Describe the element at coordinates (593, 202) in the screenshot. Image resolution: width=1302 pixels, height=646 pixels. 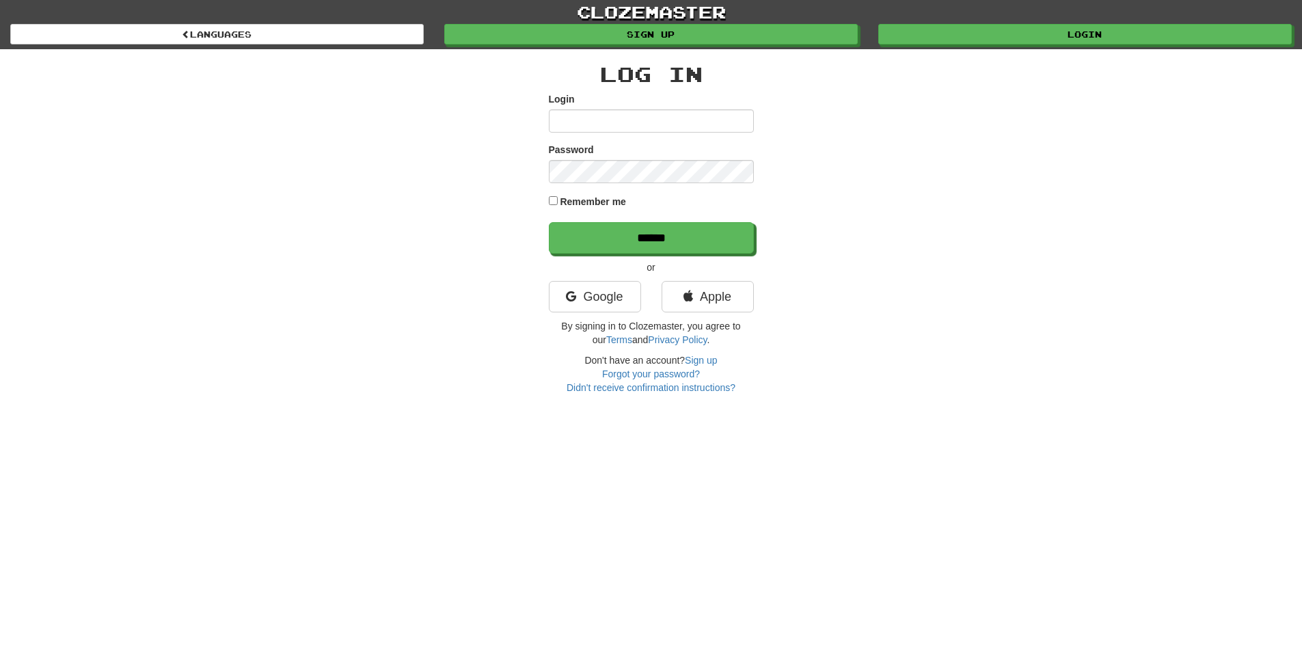
I see `label: Remember me` at that location.